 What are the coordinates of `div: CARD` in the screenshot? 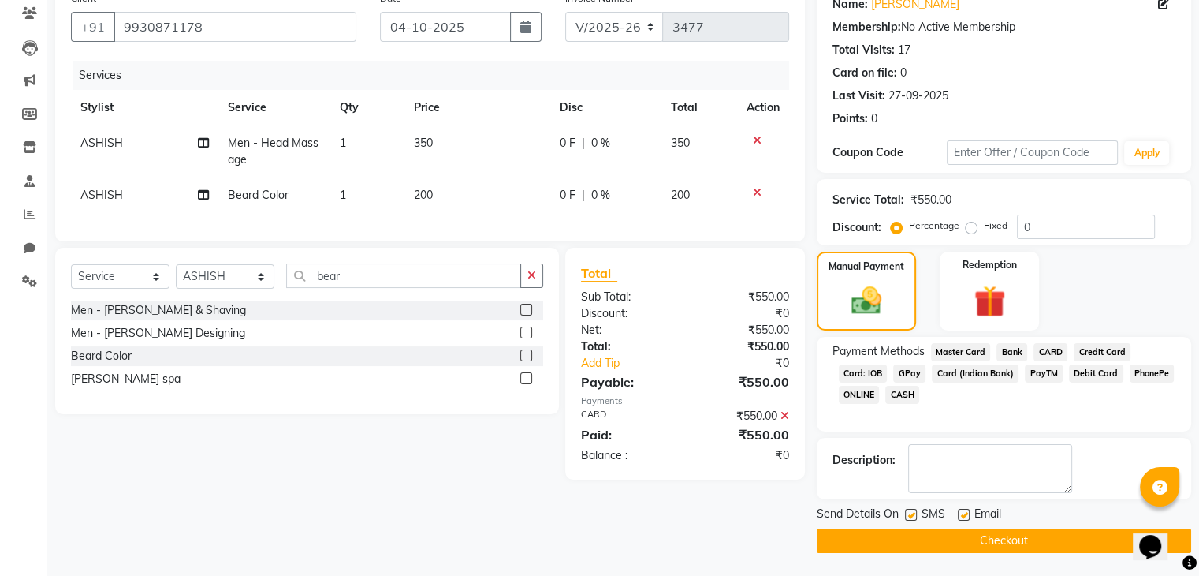 It's located at (627, 415).